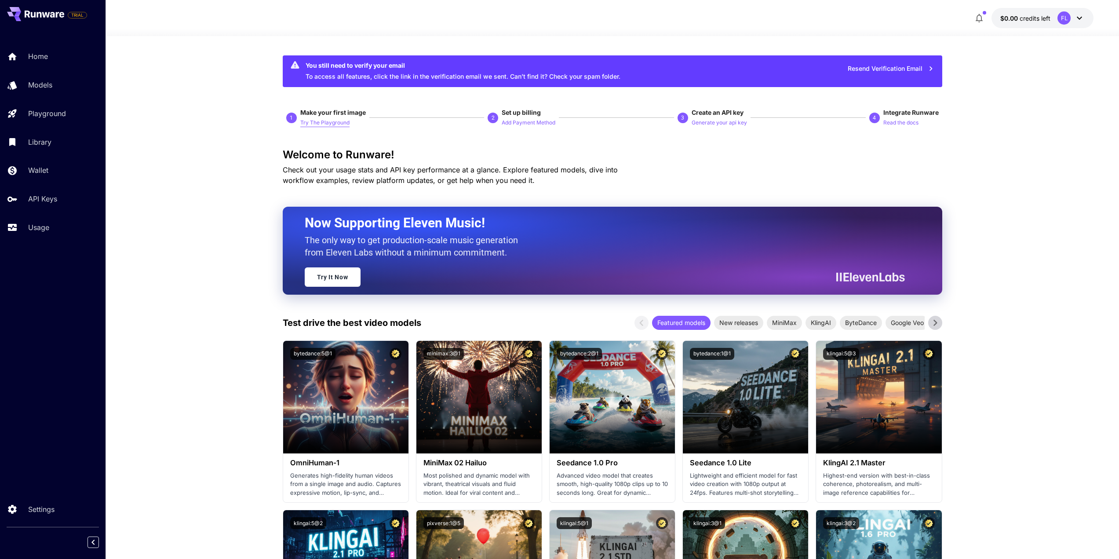 This screenshot has height=559, width=1119. What do you see at coordinates (874, 118) in the screenshot?
I see `p: 4` at bounding box center [874, 118].